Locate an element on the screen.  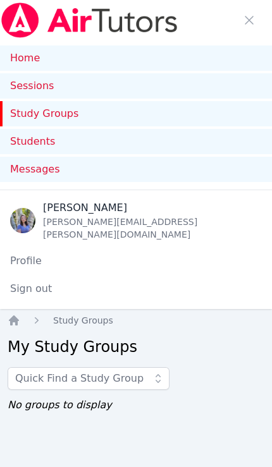
nav: Breadcrumb is located at coordinates (136, 321).